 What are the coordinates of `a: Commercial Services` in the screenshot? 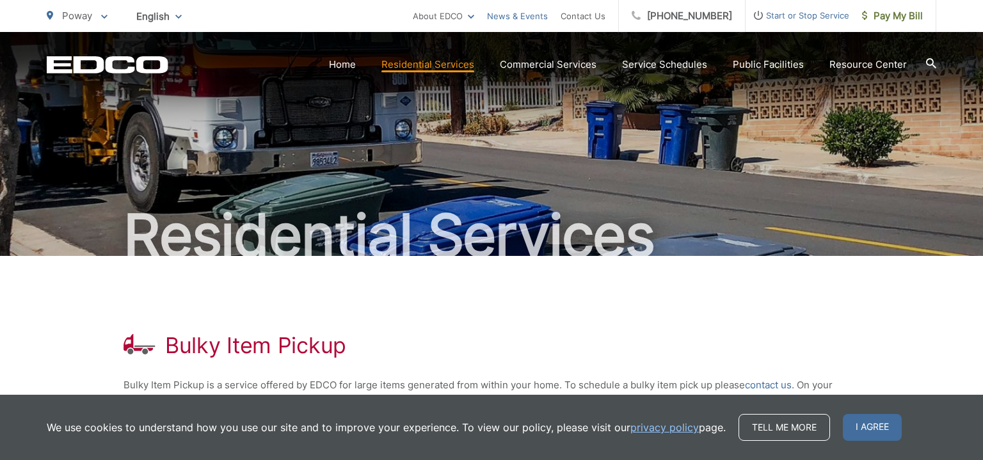 It's located at (548, 65).